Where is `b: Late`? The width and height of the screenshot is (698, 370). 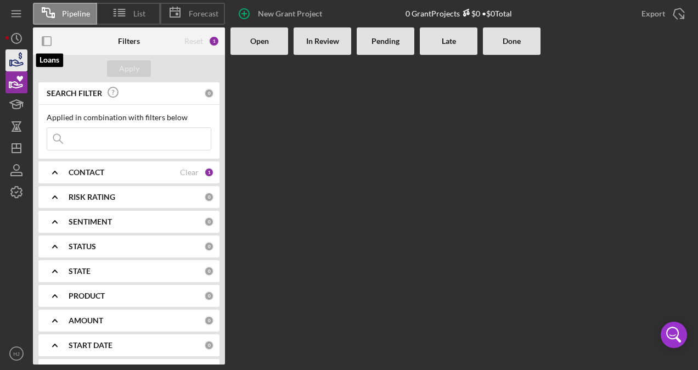 b: Late is located at coordinates (449, 41).